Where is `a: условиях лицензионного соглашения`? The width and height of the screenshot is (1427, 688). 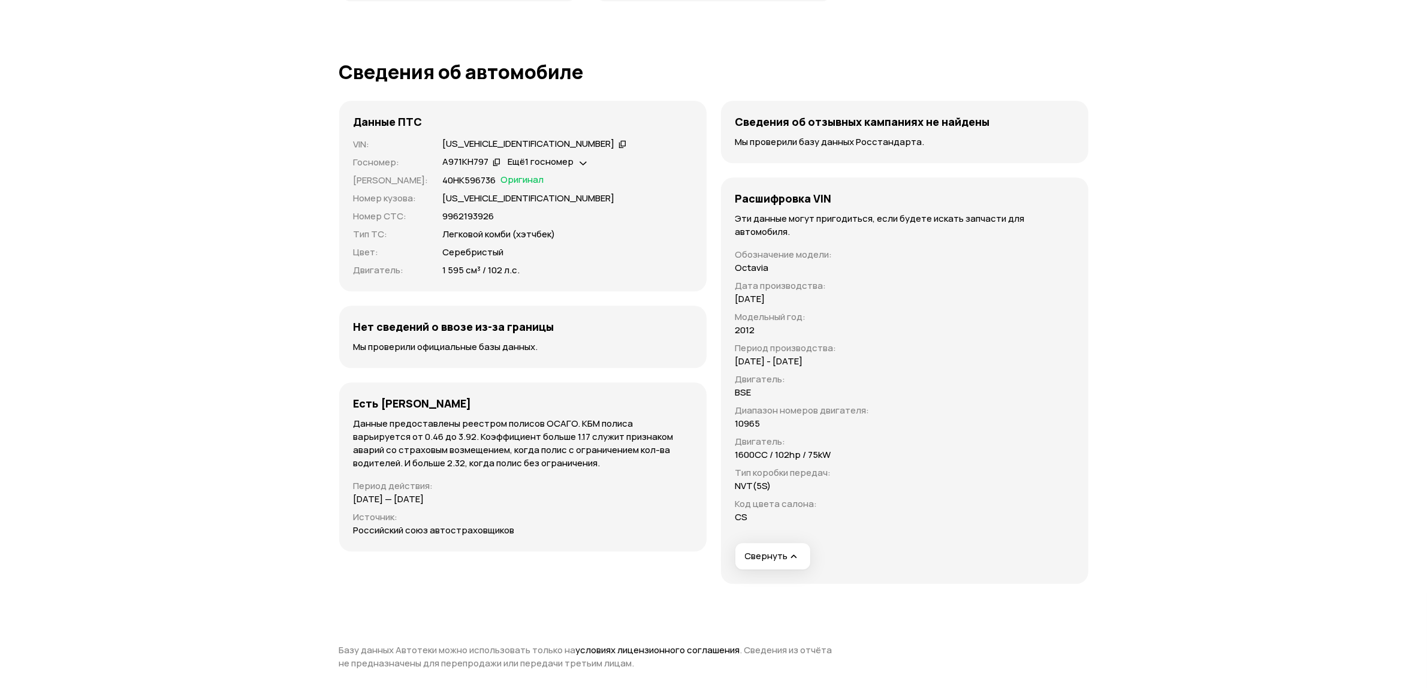
a: условиях лицензионного соглашения is located at coordinates (658, 650).